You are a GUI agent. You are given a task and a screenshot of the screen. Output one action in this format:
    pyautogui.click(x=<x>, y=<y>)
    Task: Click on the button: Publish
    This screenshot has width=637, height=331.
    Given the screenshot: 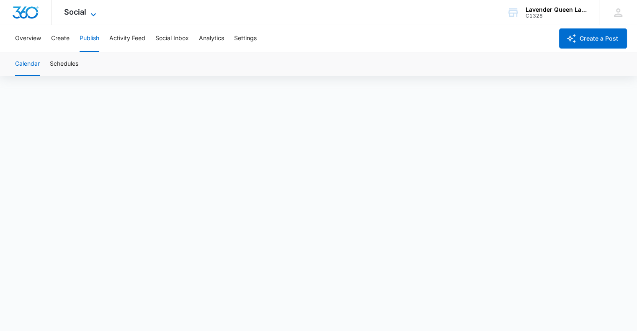 What is the action you would take?
    pyautogui.click(x=89, y=39)
    